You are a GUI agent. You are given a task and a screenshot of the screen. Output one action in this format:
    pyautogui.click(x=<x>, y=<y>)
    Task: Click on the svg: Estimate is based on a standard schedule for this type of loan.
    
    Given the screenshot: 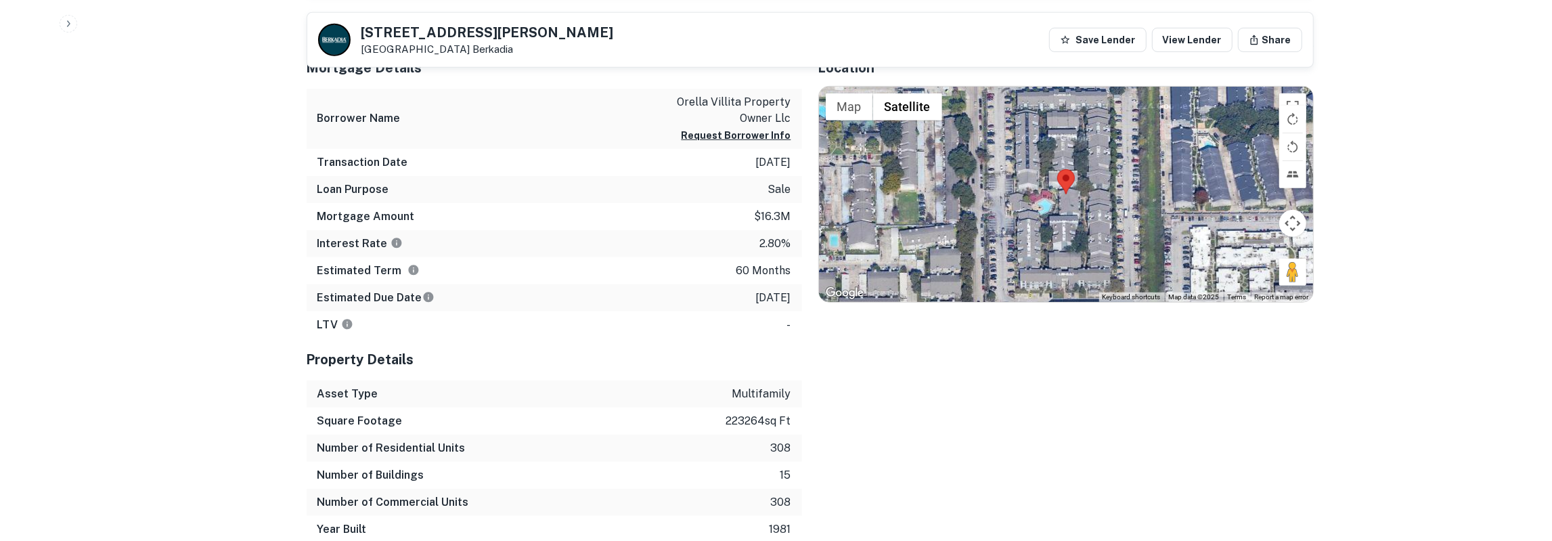 What is the action you would take?
    pyautogui.click(x=429, y=297)
    